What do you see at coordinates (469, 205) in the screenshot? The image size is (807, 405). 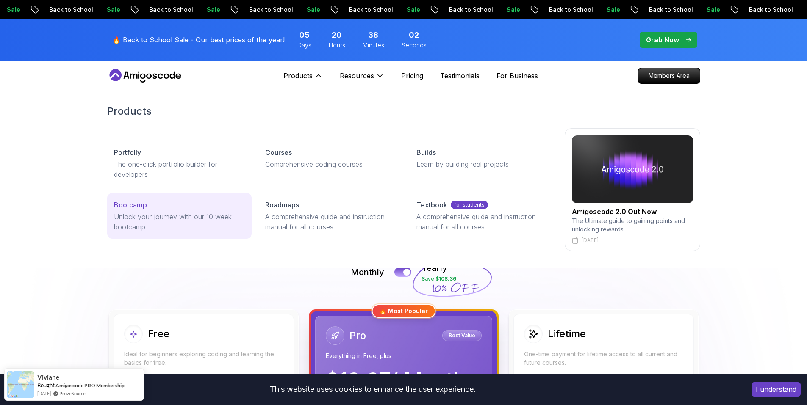 I see `p: for students` at bounding box center [469, 205].